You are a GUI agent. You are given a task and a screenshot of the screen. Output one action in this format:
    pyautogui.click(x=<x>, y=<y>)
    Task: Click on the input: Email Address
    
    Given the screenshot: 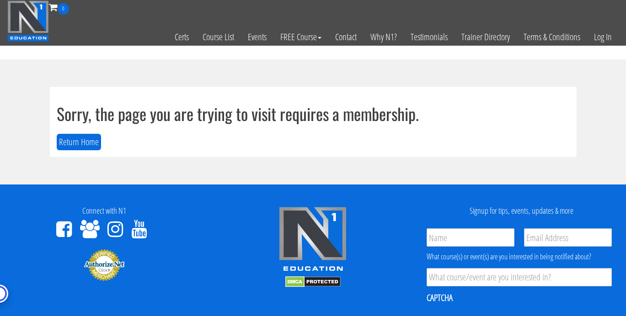 What is the action you would take?
    pyautogui.click(x=568, y=238)
    